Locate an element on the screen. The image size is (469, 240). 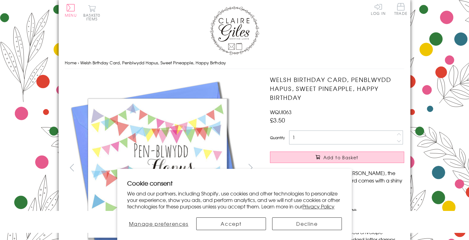
span: Manage preferences is located at coordinates (159, 223).